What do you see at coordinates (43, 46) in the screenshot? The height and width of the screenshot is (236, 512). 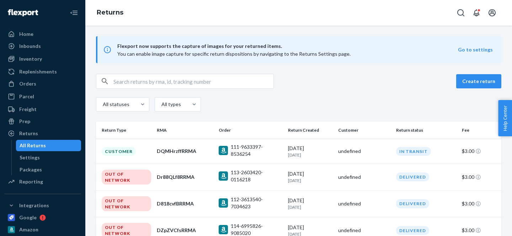 I see `a: Inbounds` at bounding box center [43, 46].